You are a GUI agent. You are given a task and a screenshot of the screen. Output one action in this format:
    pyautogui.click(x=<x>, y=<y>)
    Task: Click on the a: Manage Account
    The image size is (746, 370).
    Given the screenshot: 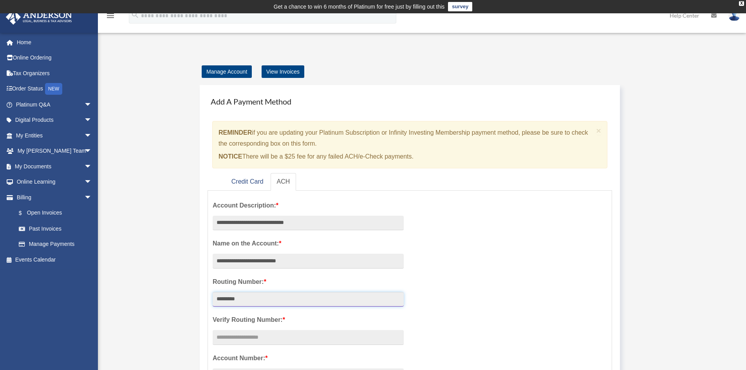 What is the action you would take?
    pyautogui.click(x=227, y=72)
    